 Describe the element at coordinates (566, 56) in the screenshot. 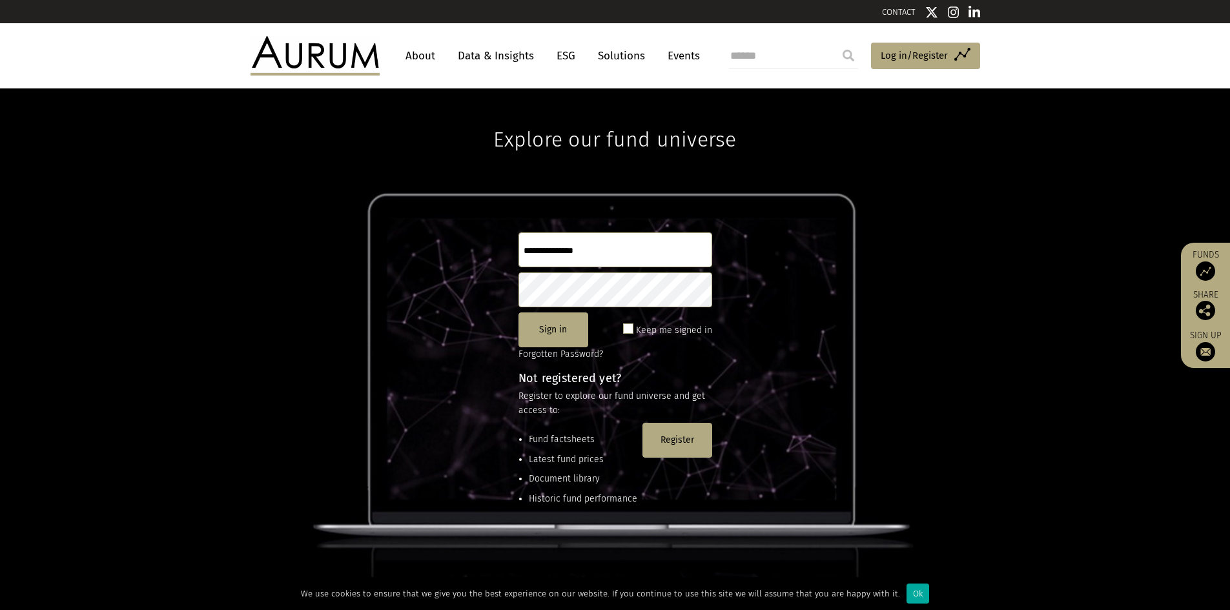

I see `a: ESG` at that location.